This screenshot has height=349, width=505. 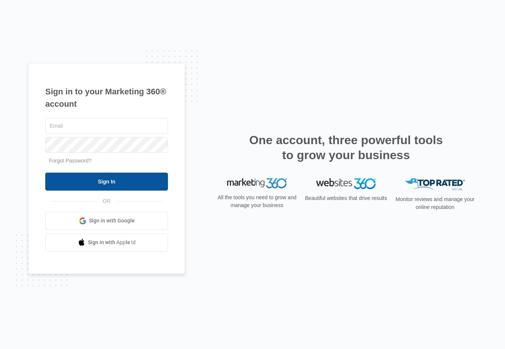 What do you see at coordinates (346, 147) in the screenshot?
I see `h2: One account, three powerful tools to grow your business` at bounding box center [346, 147].